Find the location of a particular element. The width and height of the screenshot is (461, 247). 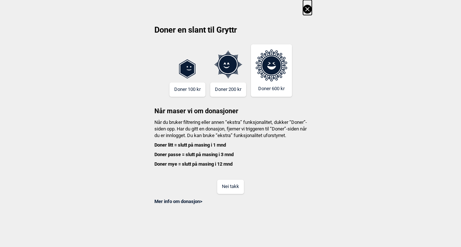

button: Doner 100 kr is located at coordinates (188, 90).